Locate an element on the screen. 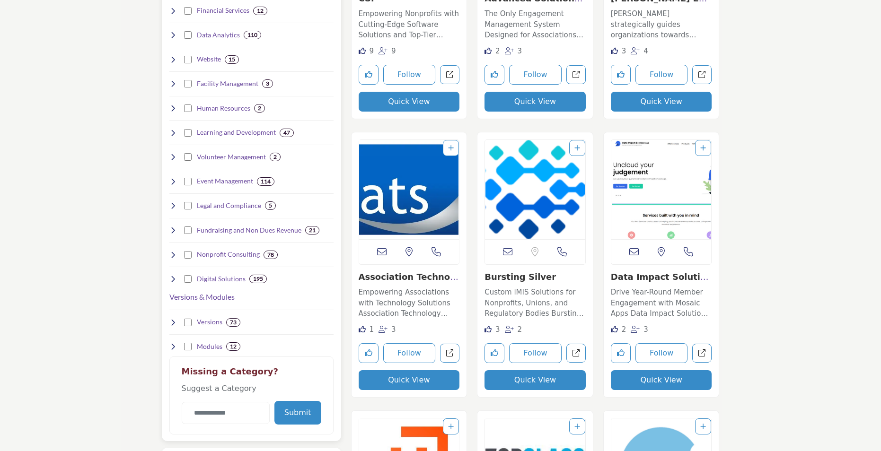 This screenshot has width=881, height=451. a: Bursting Silver is located at coordinates (520, 277).